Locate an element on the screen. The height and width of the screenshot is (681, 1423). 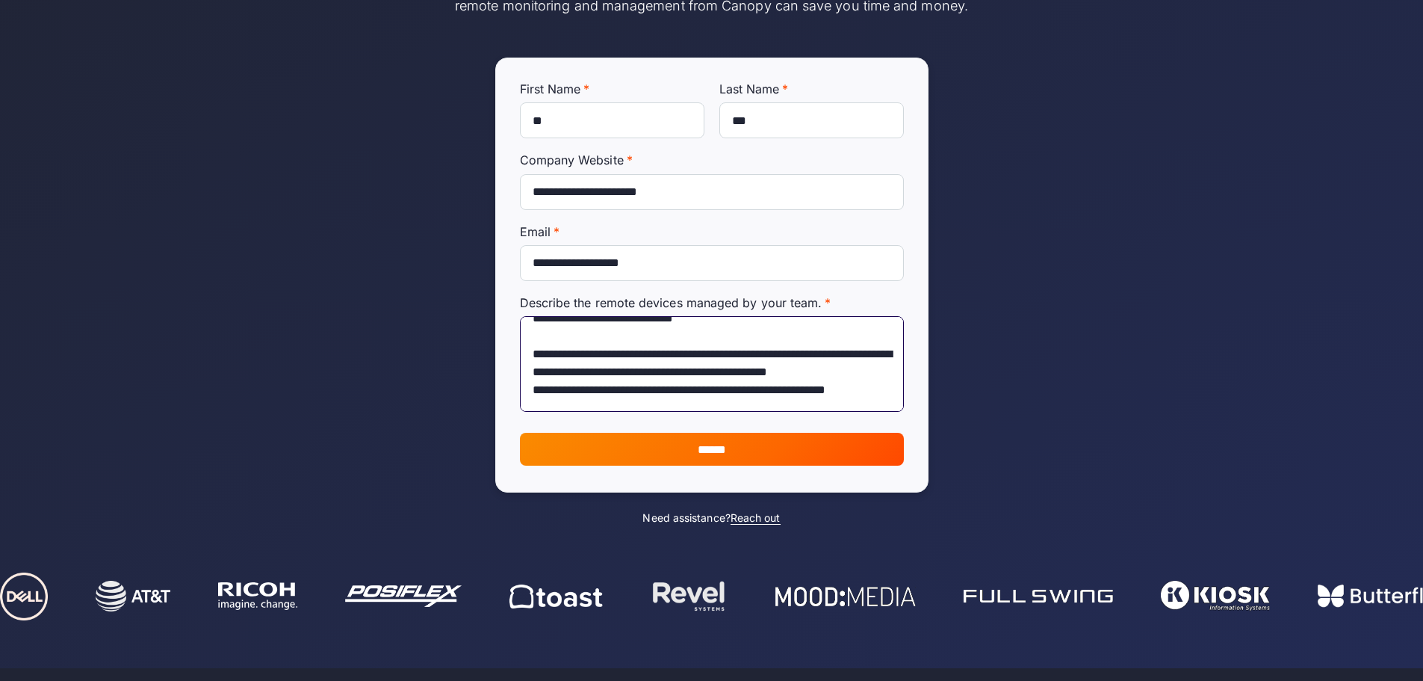
img: Canopy works with Full Swing is located at coordinates (1029, 595).